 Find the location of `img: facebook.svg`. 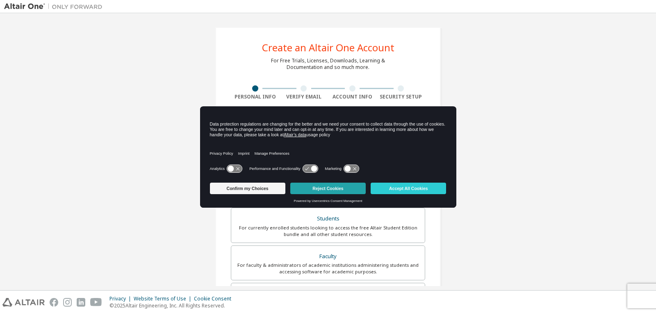

img: facebook.svg is located at coordinates (54, 302).